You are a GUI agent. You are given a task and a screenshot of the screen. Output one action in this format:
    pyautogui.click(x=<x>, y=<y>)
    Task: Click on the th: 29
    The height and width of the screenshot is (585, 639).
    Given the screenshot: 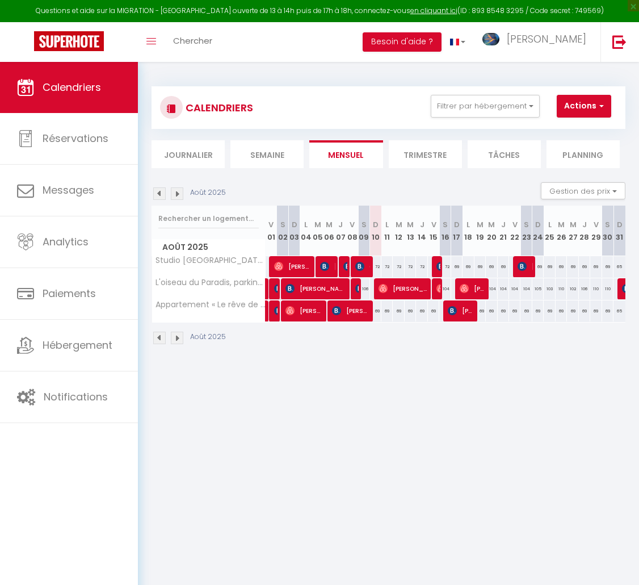 What is the action you would take?
    pyautogui.click(x=596, y=230)
    